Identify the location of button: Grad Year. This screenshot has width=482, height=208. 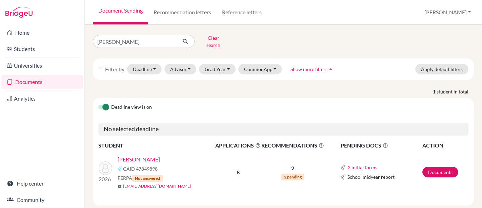
(217, 69).